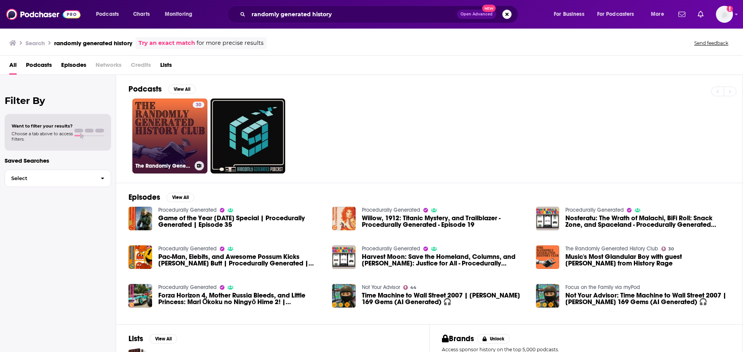 This screenshot has height=352, width=743. Describe the element at coordinates (140, 219) in the screenshot. I see `img: Game of the Year 2021 Special | Procedurally Generated | Episode 35` at that location.